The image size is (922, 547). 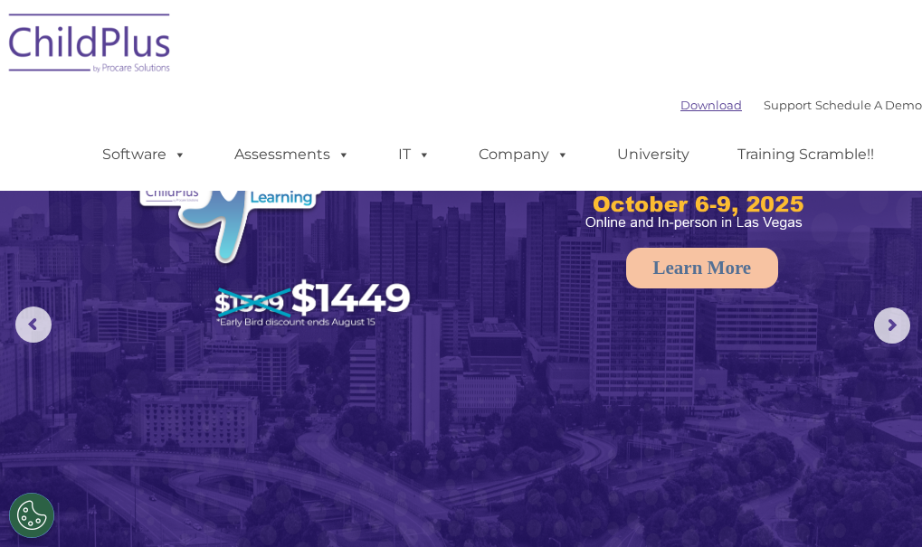 What do you see at coordinates (805, 155) in the screenshot?
I see `a: Training Scramble!!` at bounding box center [805, 155].